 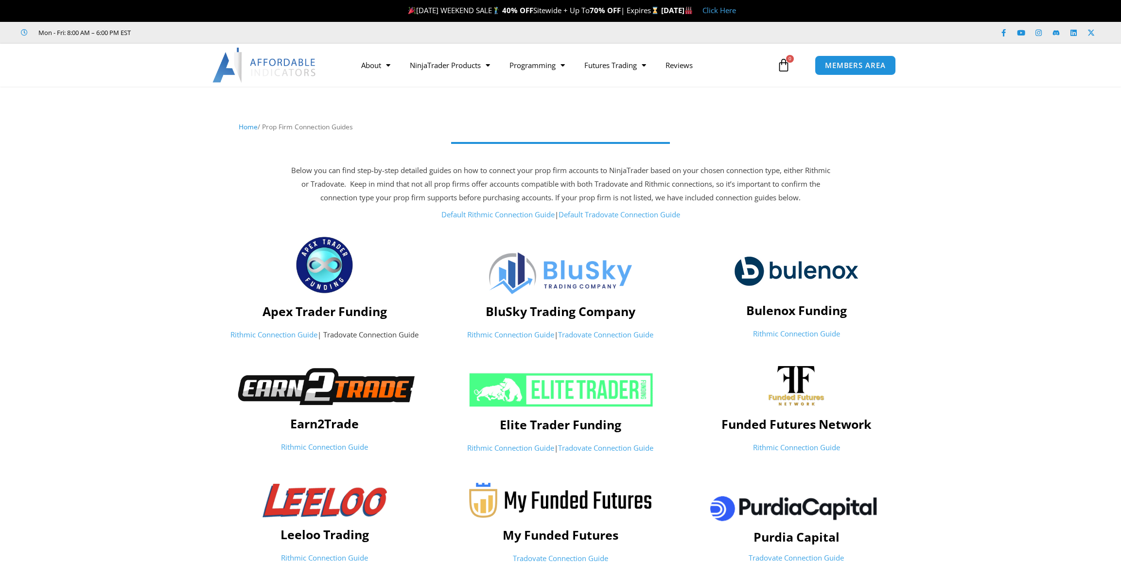 What do you see at coordinates (796, 507) in the screenshot?
I see `img: pc | Affordable Indicators – NinjaTrader` at bounding box center [796, 507].